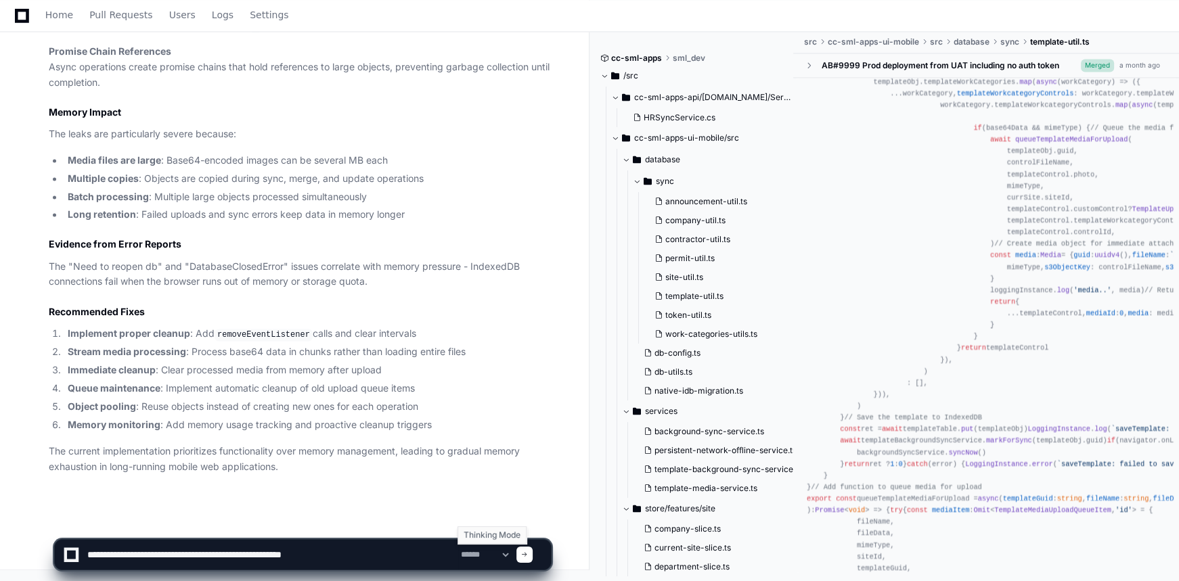  I want to click on span: async, so click(988, 499).